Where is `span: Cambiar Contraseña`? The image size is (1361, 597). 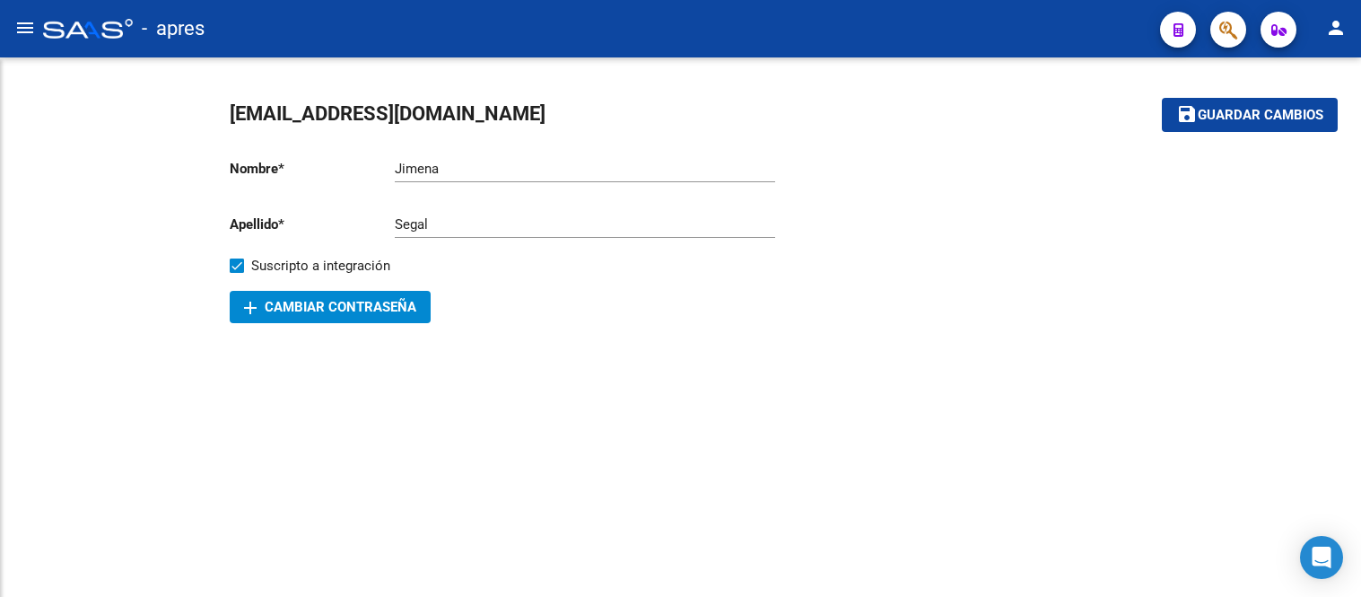 span: Cambiar Contraseña is located at coordinates (330, 307).